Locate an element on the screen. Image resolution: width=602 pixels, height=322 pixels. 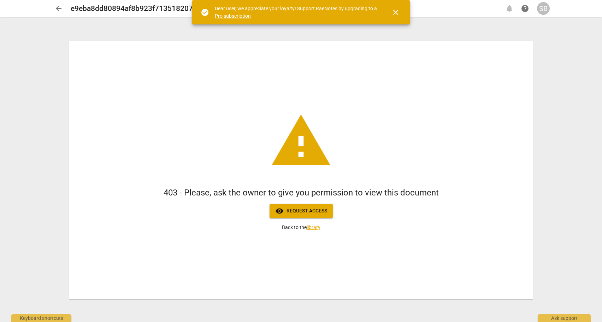
a: library is located at coordinates (313, 227).